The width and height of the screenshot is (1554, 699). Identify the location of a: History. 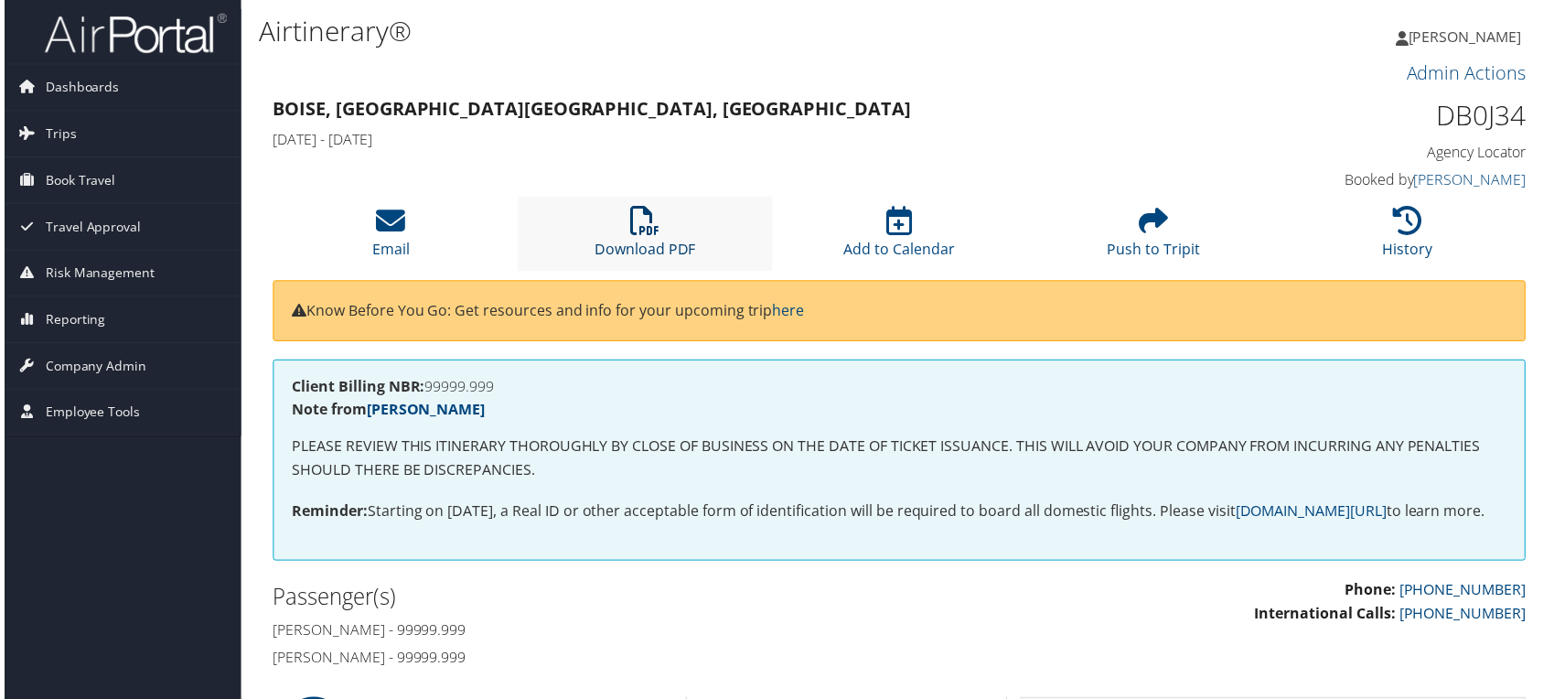
(1411, 239).